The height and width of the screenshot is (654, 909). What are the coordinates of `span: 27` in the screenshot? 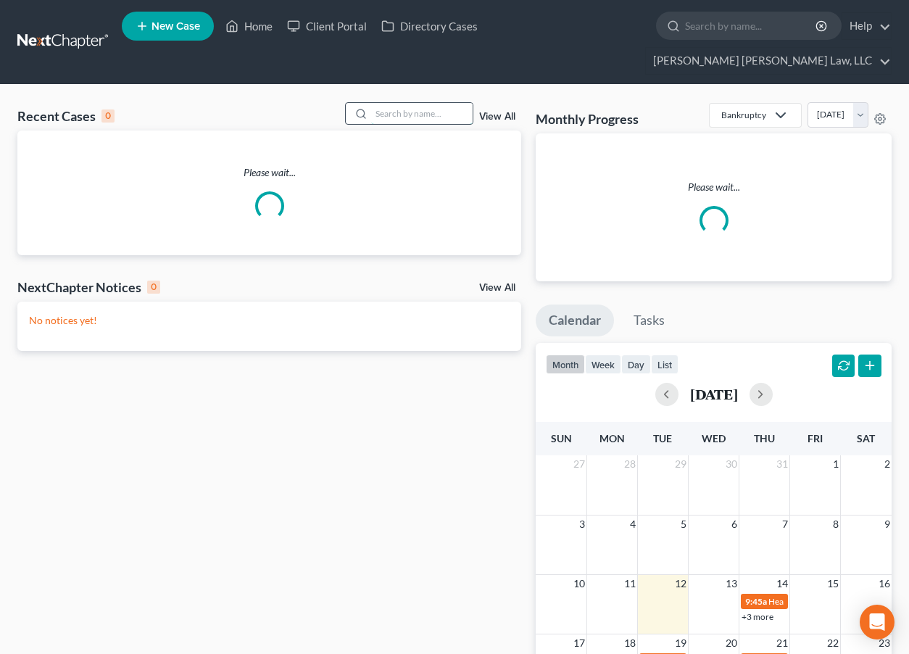 It's located at (579, 464).